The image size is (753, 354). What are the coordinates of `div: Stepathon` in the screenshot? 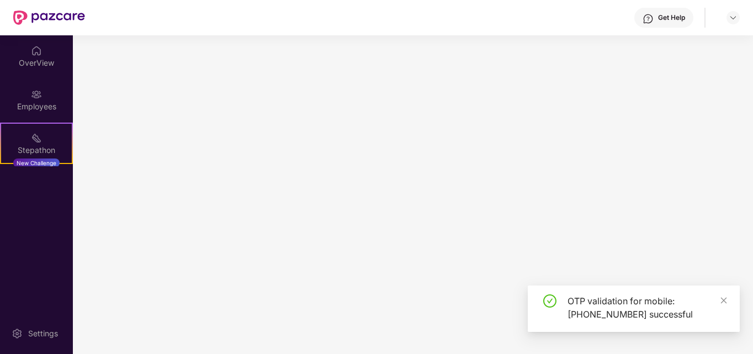 It's located at (36, 150).